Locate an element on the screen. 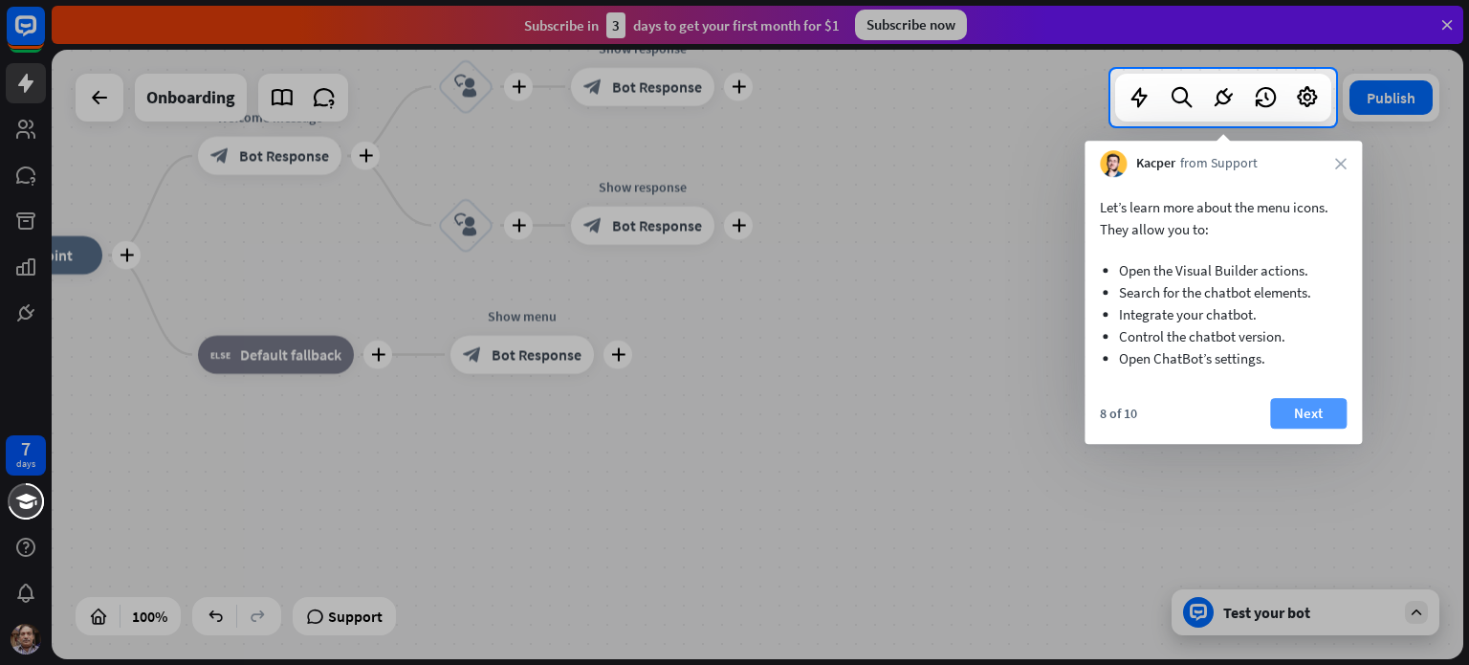 This screenshot has height=665, width=1469. span: Kacper is located at coordinates (1155, 164).